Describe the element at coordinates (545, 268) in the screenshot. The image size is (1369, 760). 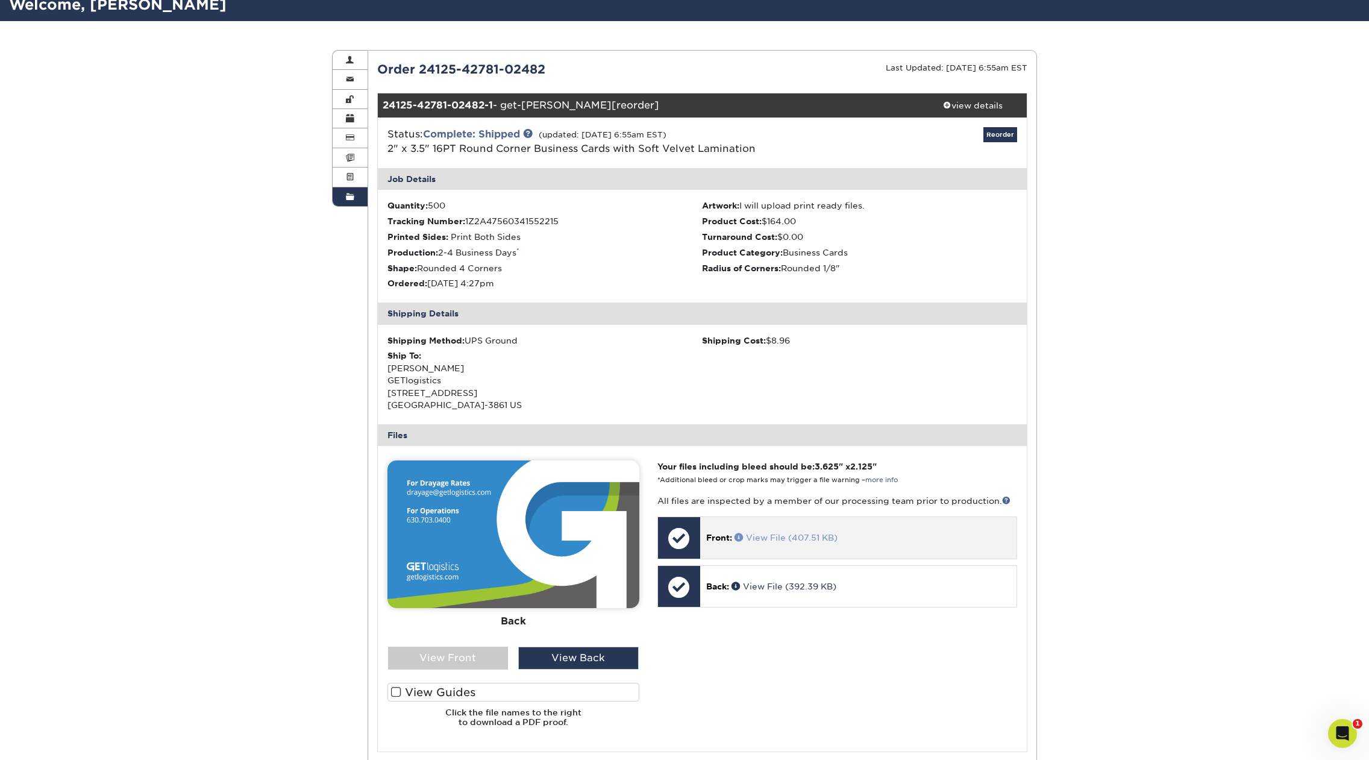
I see `li: Rounded 4 Corners` at that location.